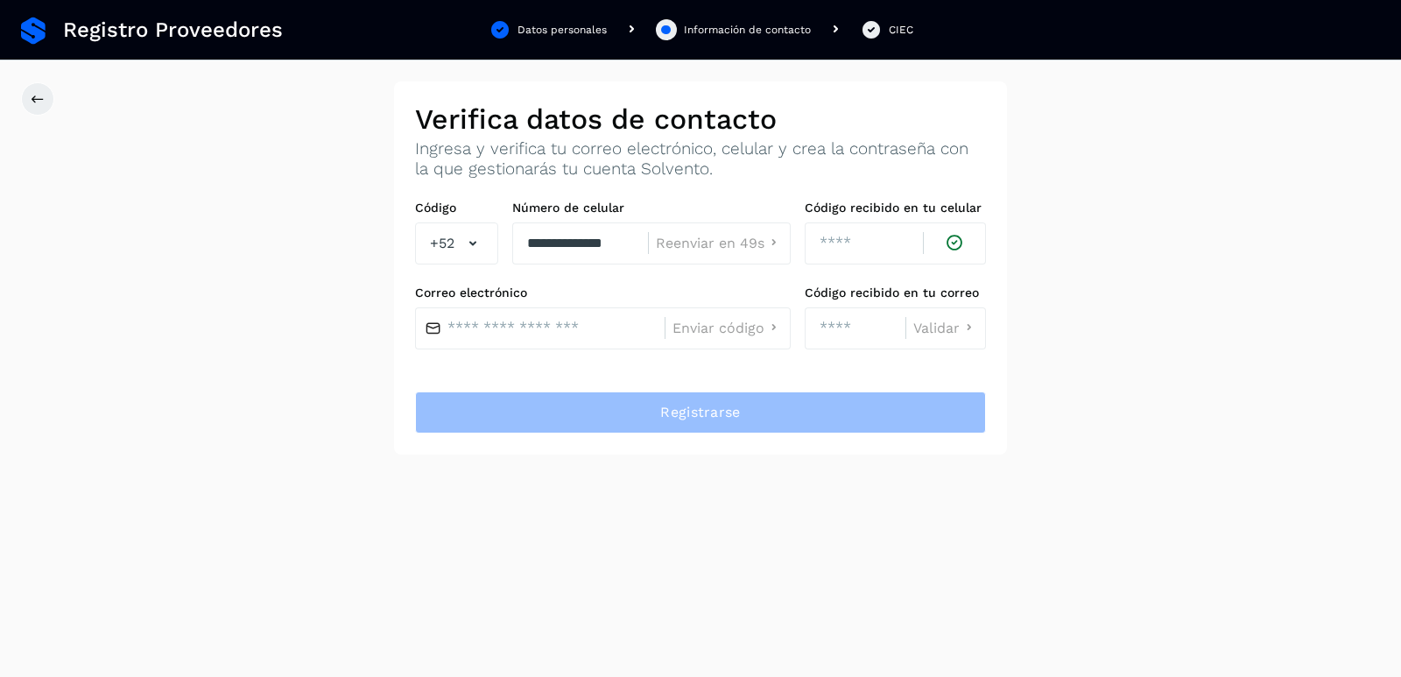 This screenshot has width=1401, height=677. What do you see at coordinates (718, 328) in the screenshot?
I see `span: Enviar código` at bounding box center [718, 328].